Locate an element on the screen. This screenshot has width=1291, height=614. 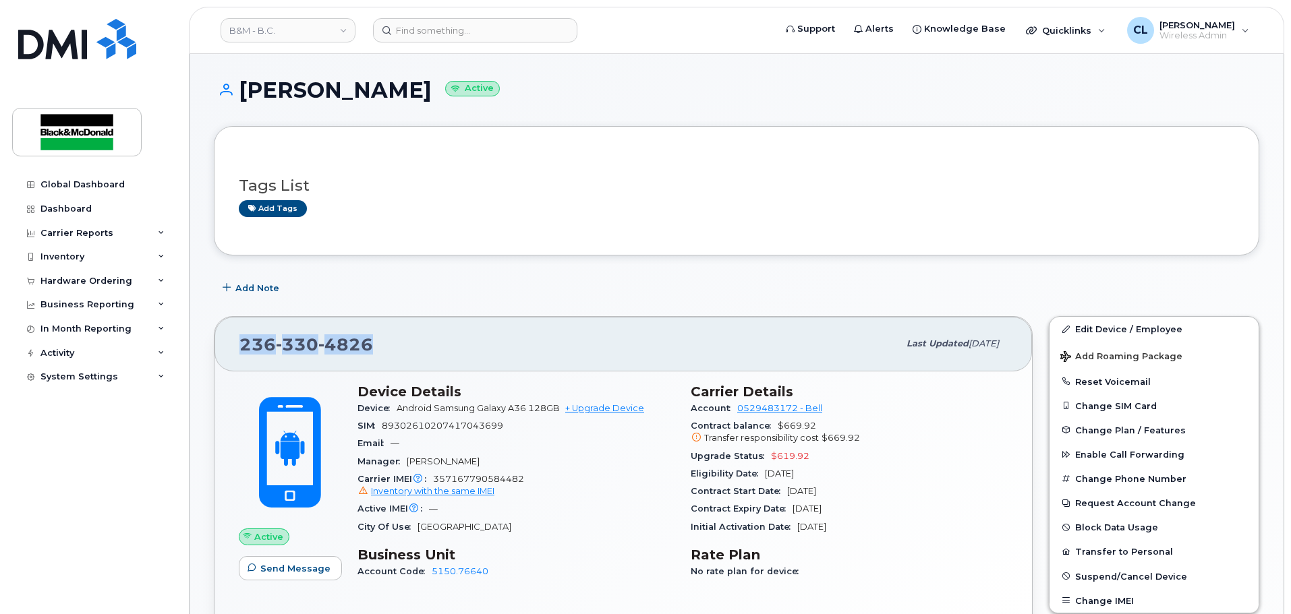
h3: Carrier Details is located at coordinates (849, 392).